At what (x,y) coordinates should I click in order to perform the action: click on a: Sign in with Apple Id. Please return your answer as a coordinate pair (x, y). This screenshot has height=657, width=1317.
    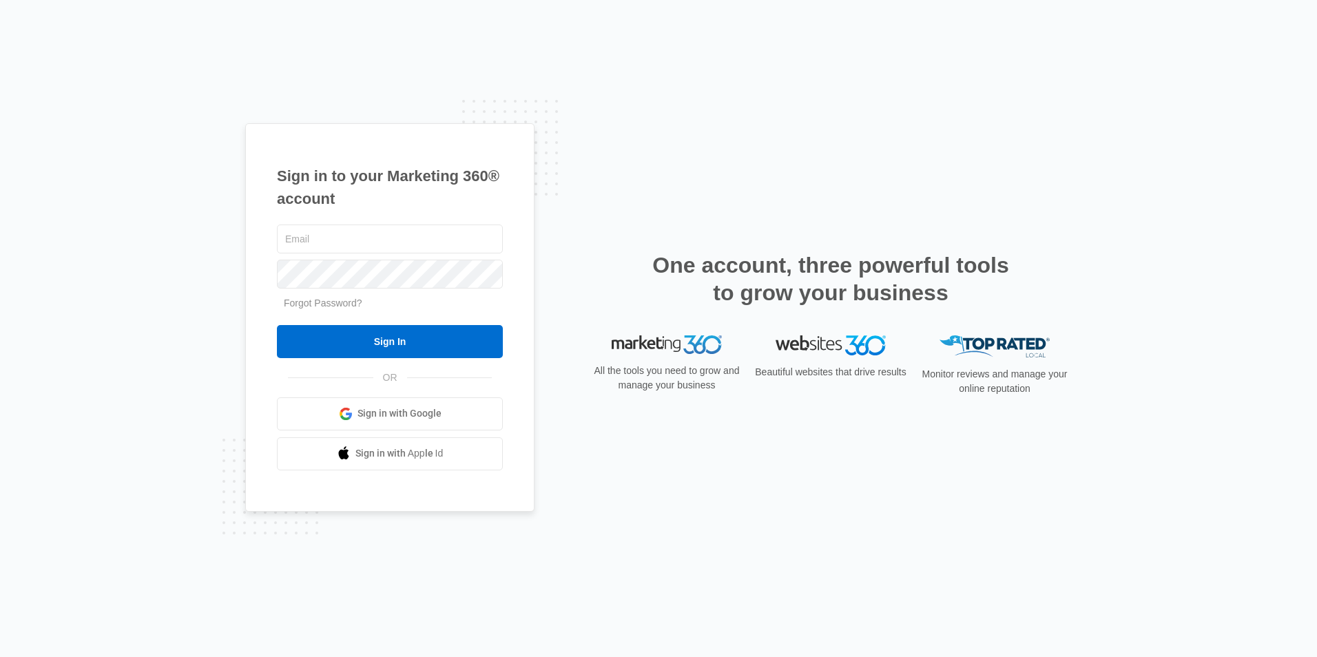
    Looking at the image, I should click on (390, 454).